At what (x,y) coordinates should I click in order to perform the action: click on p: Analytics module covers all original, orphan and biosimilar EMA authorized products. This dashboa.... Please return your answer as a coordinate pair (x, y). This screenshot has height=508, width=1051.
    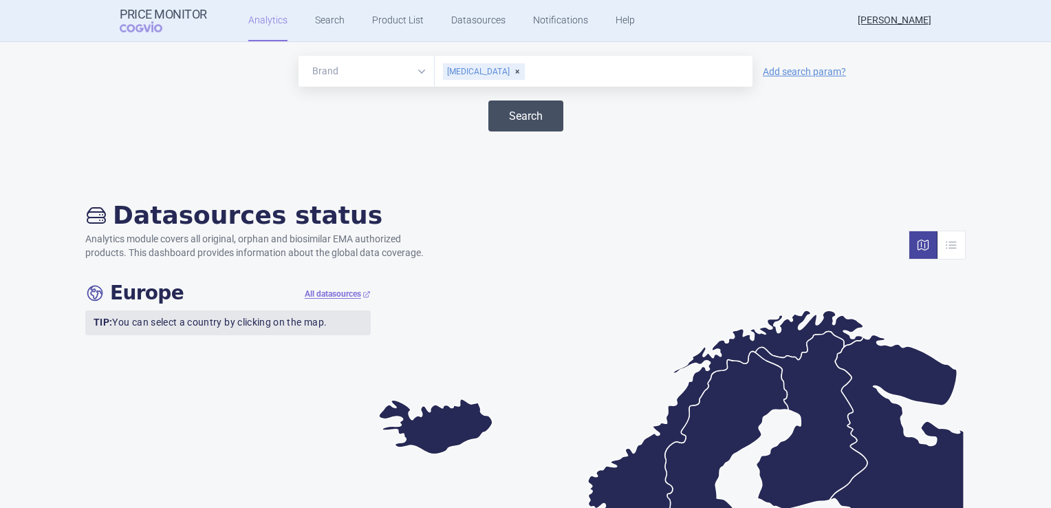
    Looking at the image, I should click on (261, 246).